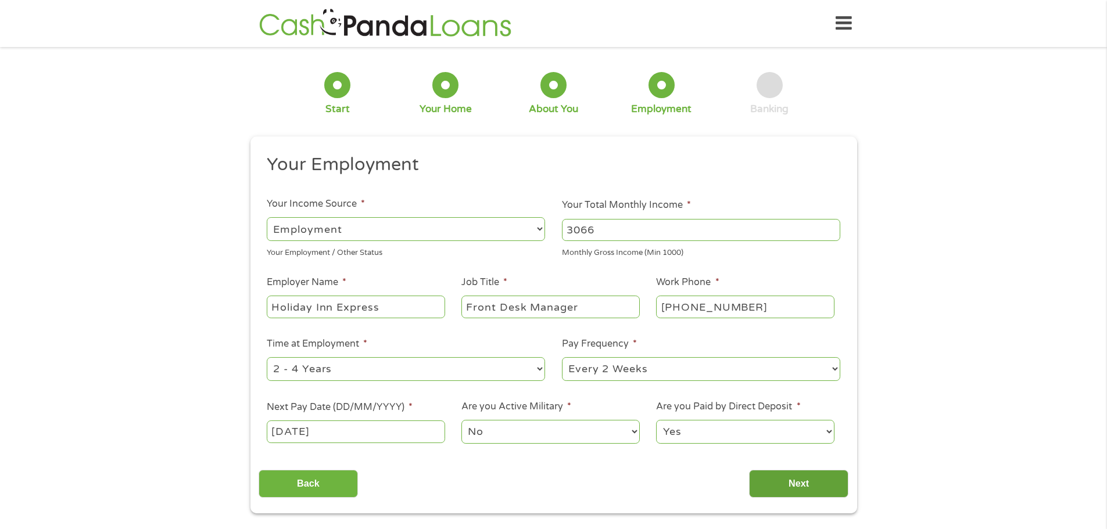  What do you see at coordinates (516, 407) in the screenshot?
I see `label: Are you Active Military` at bounding box center [516, 407].